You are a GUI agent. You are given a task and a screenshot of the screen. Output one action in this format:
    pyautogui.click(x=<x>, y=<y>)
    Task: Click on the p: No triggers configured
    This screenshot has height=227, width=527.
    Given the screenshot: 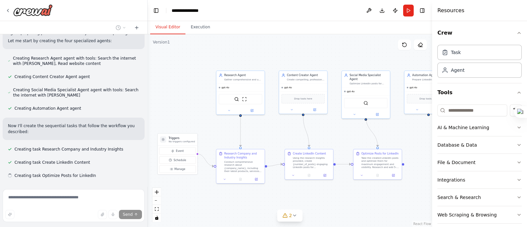 What is the action you would take?
    pyautogui.click(x=182, y=142)
    